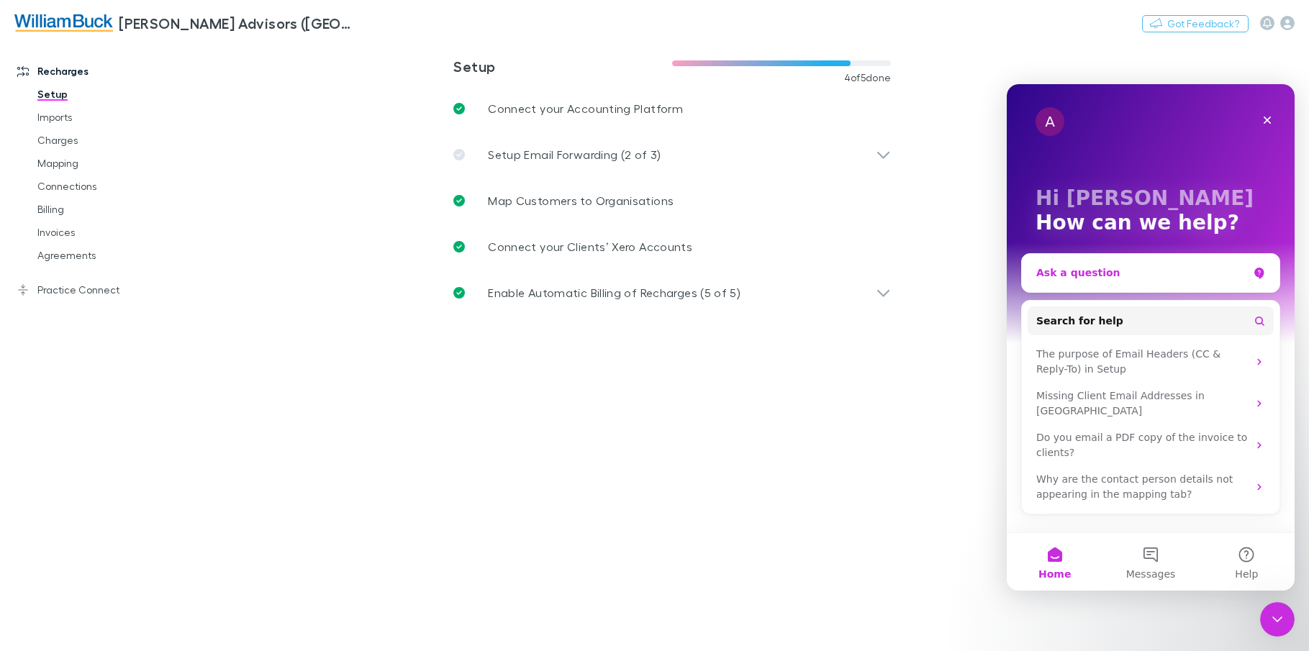 Image resolution: width=1309 pixels, height=651 pixels. What do you see at coordinates (574, 155) in the screenshot?
I see `p: Setup Email Forwarding (2 of 3)` at bounding box center [574, 155].